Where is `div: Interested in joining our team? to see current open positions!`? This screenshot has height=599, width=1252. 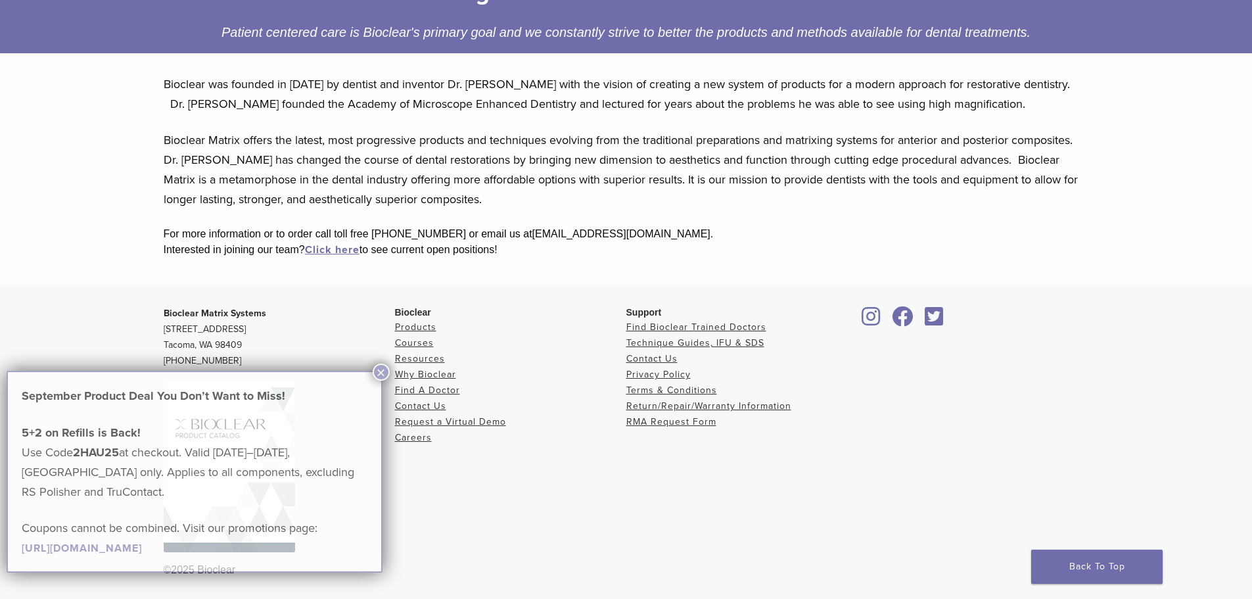
div: Interested in joining our team? to see current open positions! is located at coordinates (626, 250).